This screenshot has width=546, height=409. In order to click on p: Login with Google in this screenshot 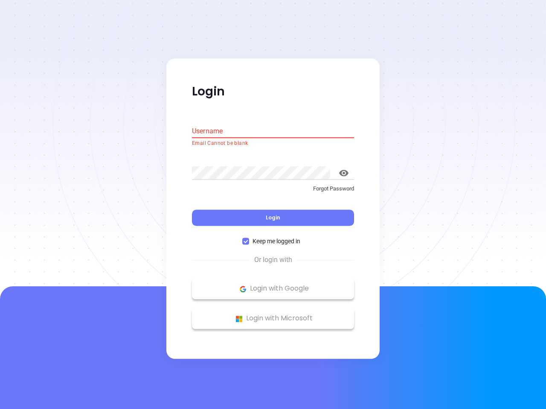, I will do `click(273, 289)`.